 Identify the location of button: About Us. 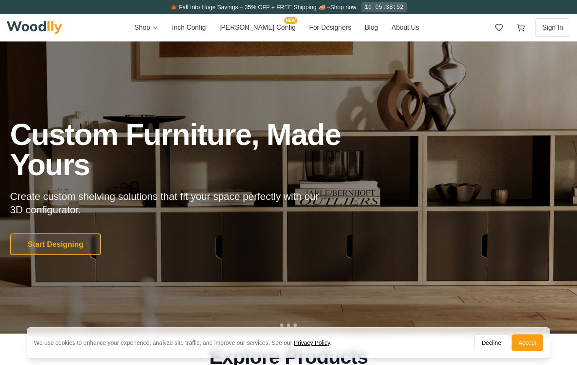
(406, 28).